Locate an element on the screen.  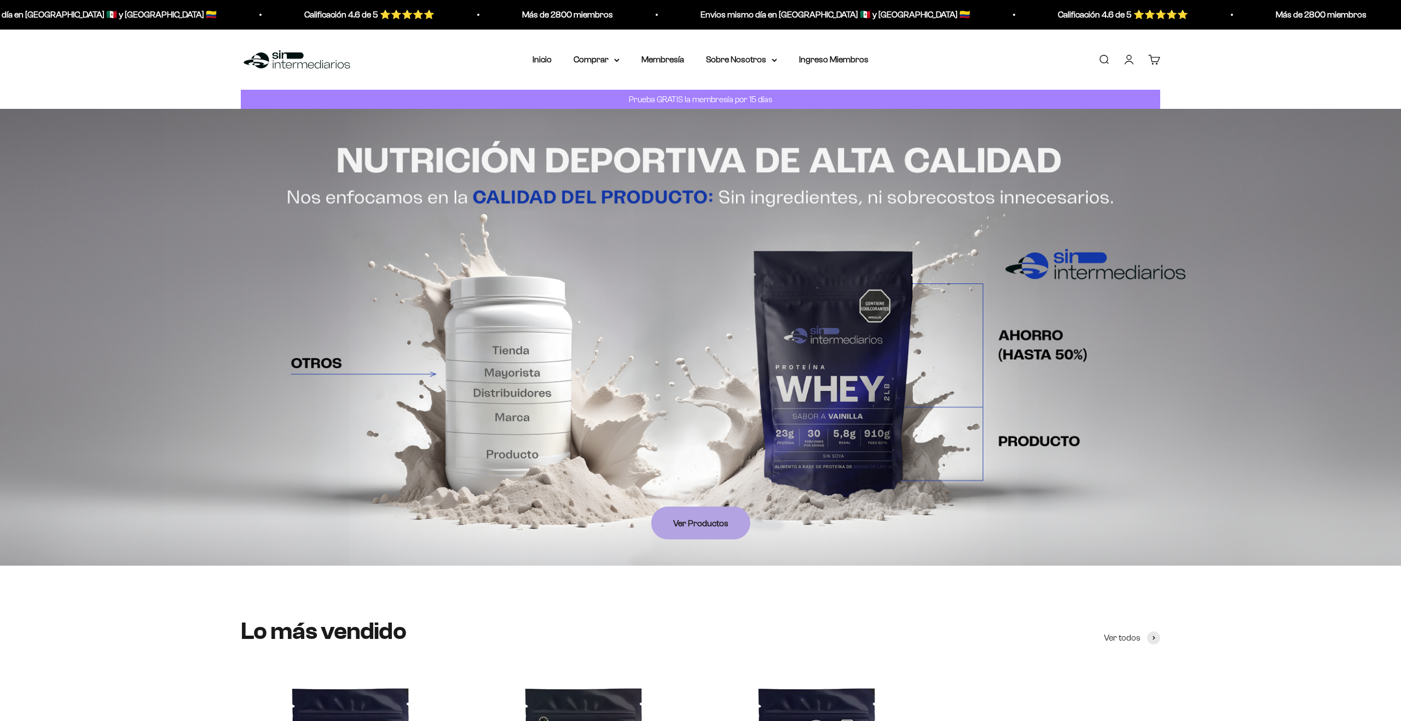
a: Inicio is located at coordinates (542, 59).